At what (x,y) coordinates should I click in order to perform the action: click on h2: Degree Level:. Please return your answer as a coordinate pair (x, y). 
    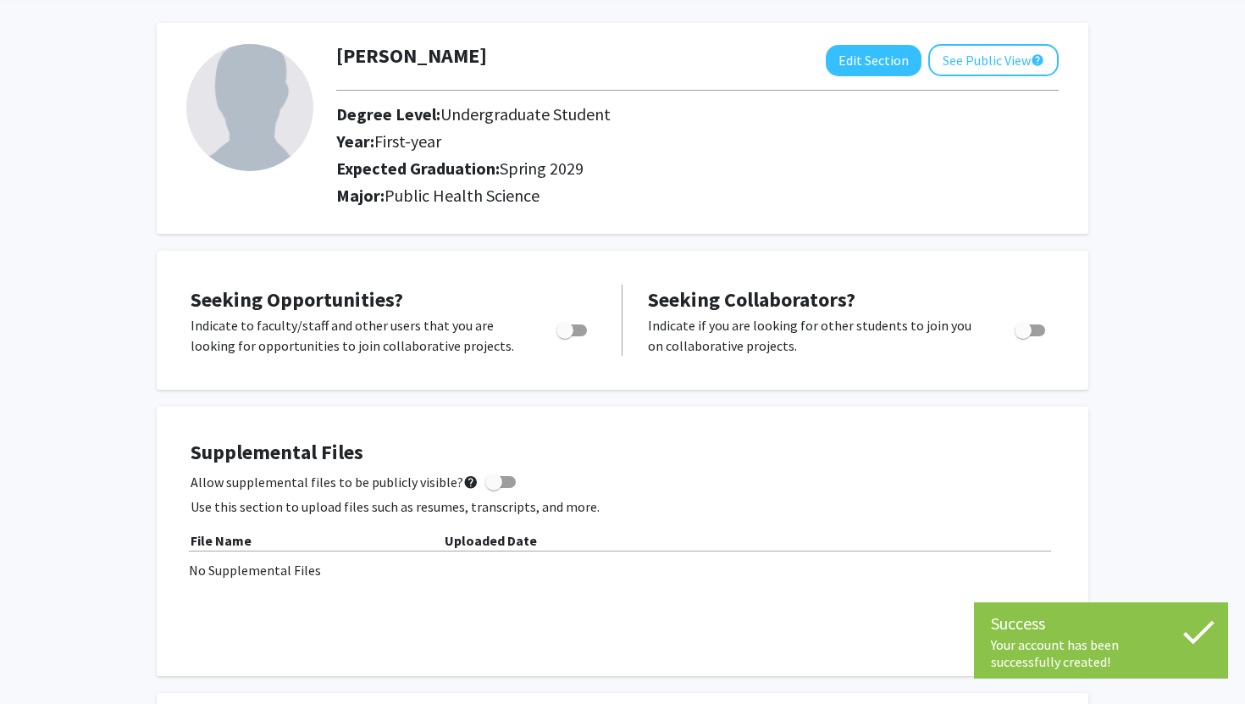
    Looking at the image, I should click on (675, 114).